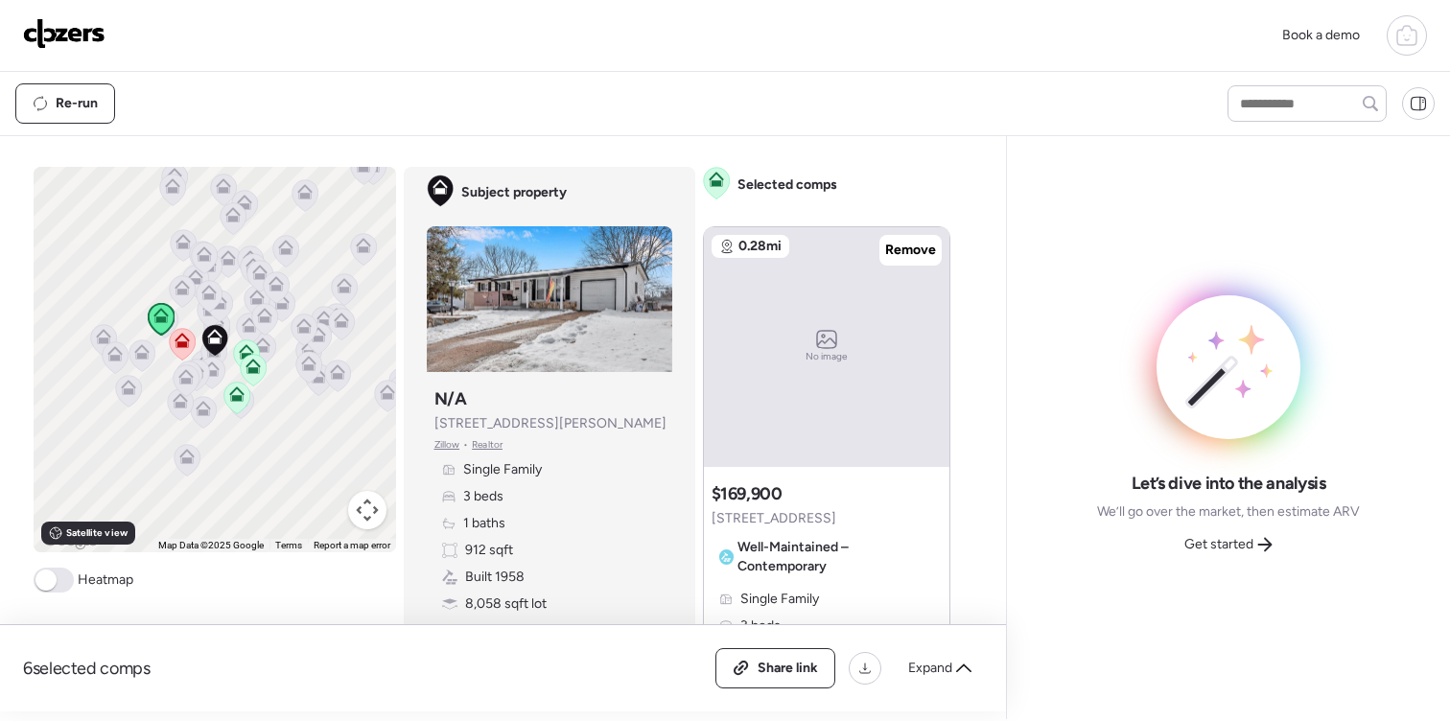 This screenshot has width=1450, height=721. I want to click on span: We’ll go over the market, then estimate ARV, so click(1228, 512).